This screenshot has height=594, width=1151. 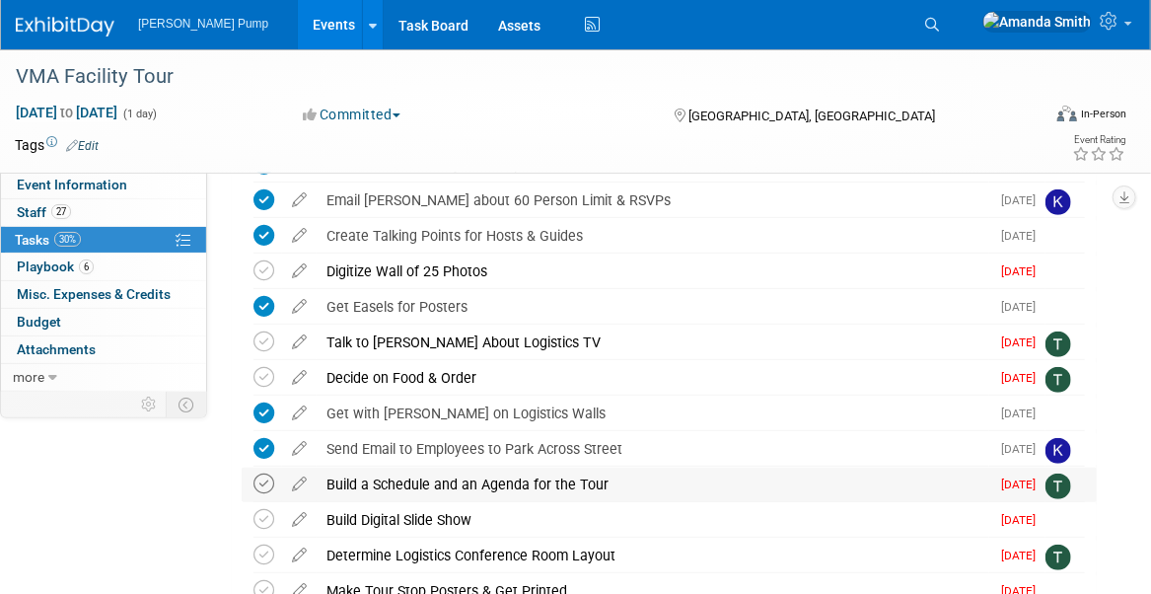 I want to click on td: Tags, so click(x=56, y=145).